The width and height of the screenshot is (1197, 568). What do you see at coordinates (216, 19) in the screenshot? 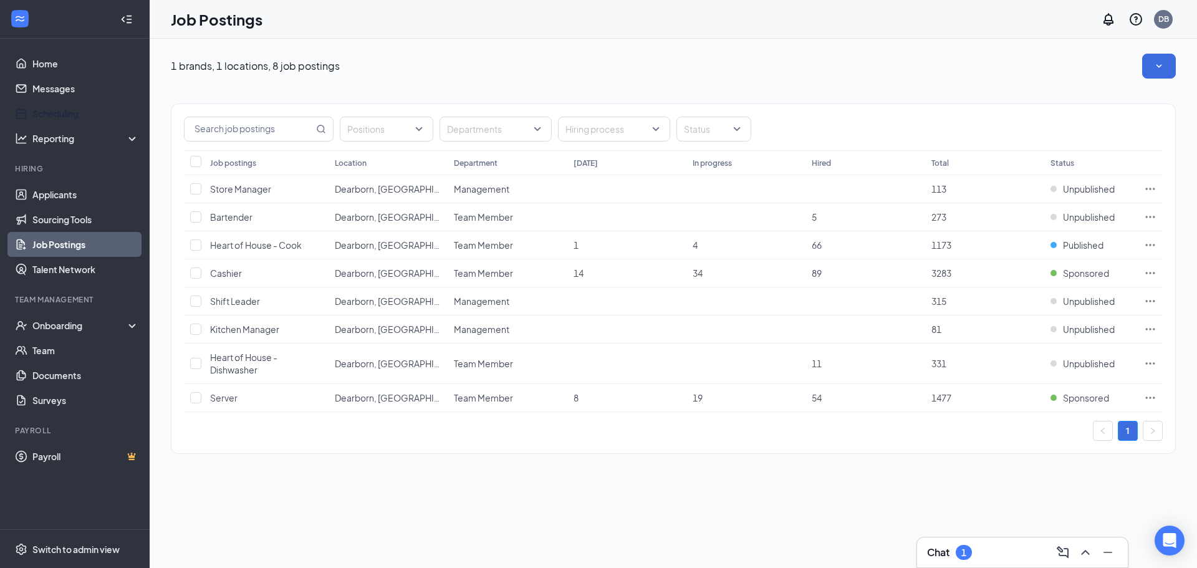
I see `h1: Job Postings` at bounding box center [216, 19].